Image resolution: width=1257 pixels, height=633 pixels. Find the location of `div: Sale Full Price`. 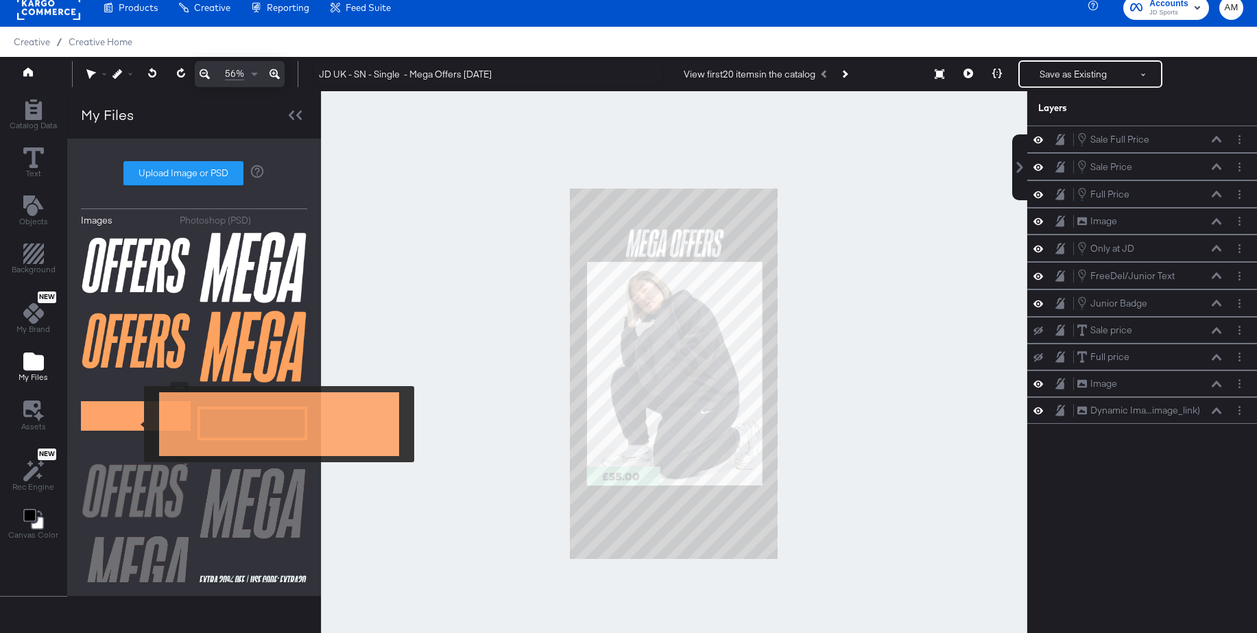

div: Sale Full Price is located at coordinates (1120, 139).